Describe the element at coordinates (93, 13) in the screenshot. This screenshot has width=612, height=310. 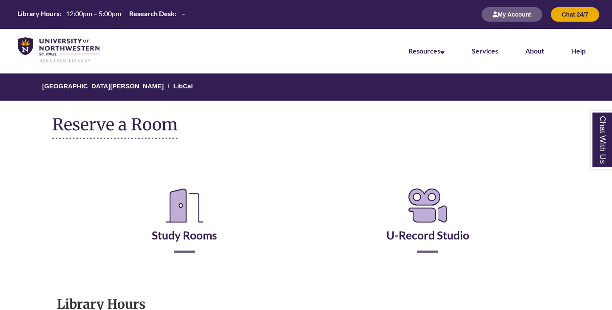
I see `span: 12:00pm – 5:00pm` at that location.